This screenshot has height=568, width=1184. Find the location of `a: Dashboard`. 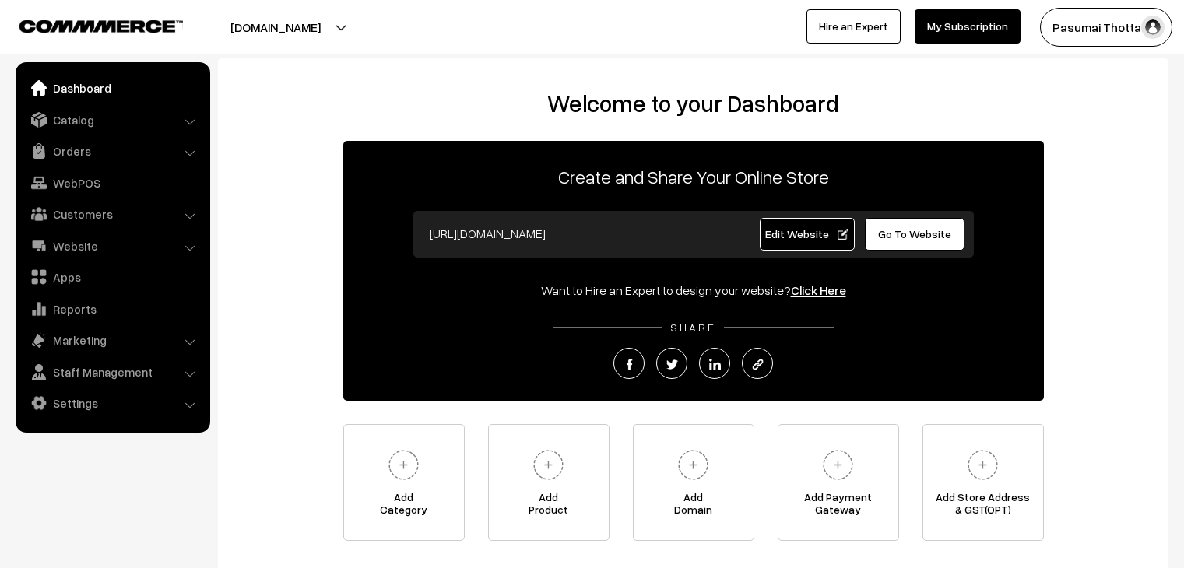

a: Dashboard is located at coordinates (112, 88).